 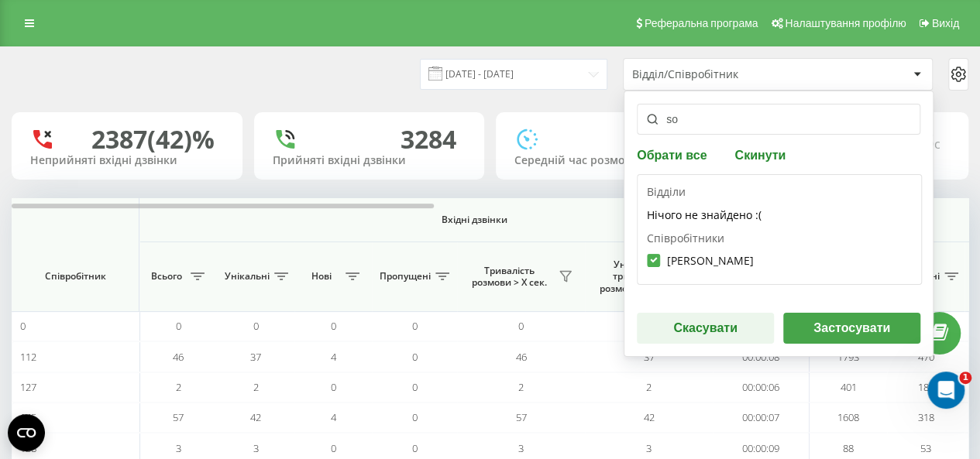 I want to click on td: 00:00:06, so click(x=761, y=387).